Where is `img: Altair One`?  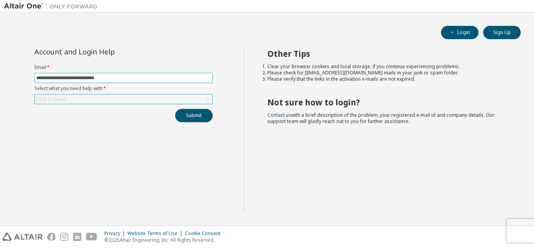
img: Altair One is located at coordinates (53, 6).